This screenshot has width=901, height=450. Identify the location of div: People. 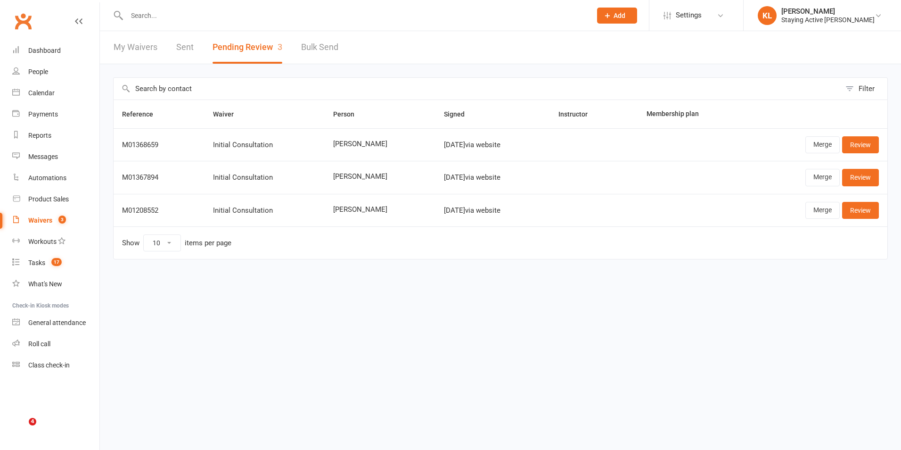
(38, 72).